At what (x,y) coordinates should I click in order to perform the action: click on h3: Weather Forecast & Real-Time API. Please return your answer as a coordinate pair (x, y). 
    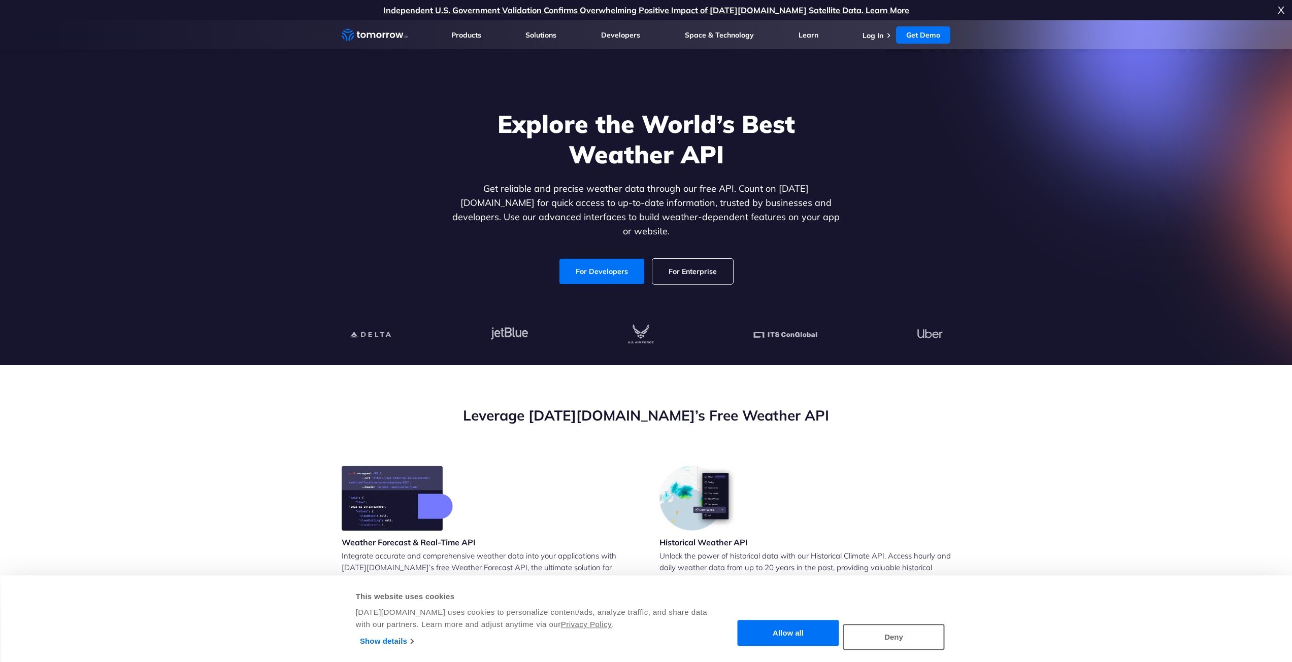
    Looking at the image, I should click on (409, 543).